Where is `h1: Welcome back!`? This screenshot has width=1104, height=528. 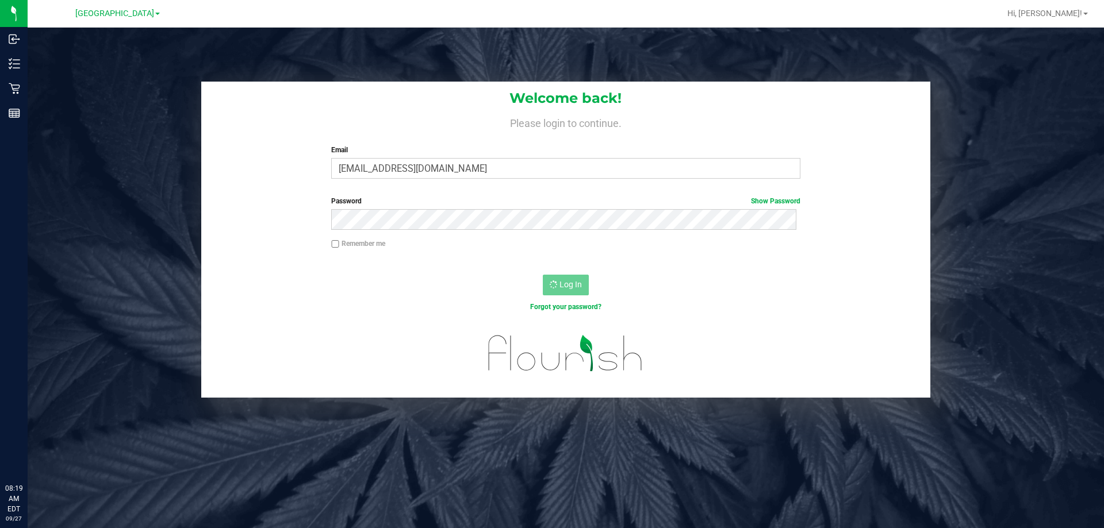
h1: Welcome back! is located at coordinates (566, 98).